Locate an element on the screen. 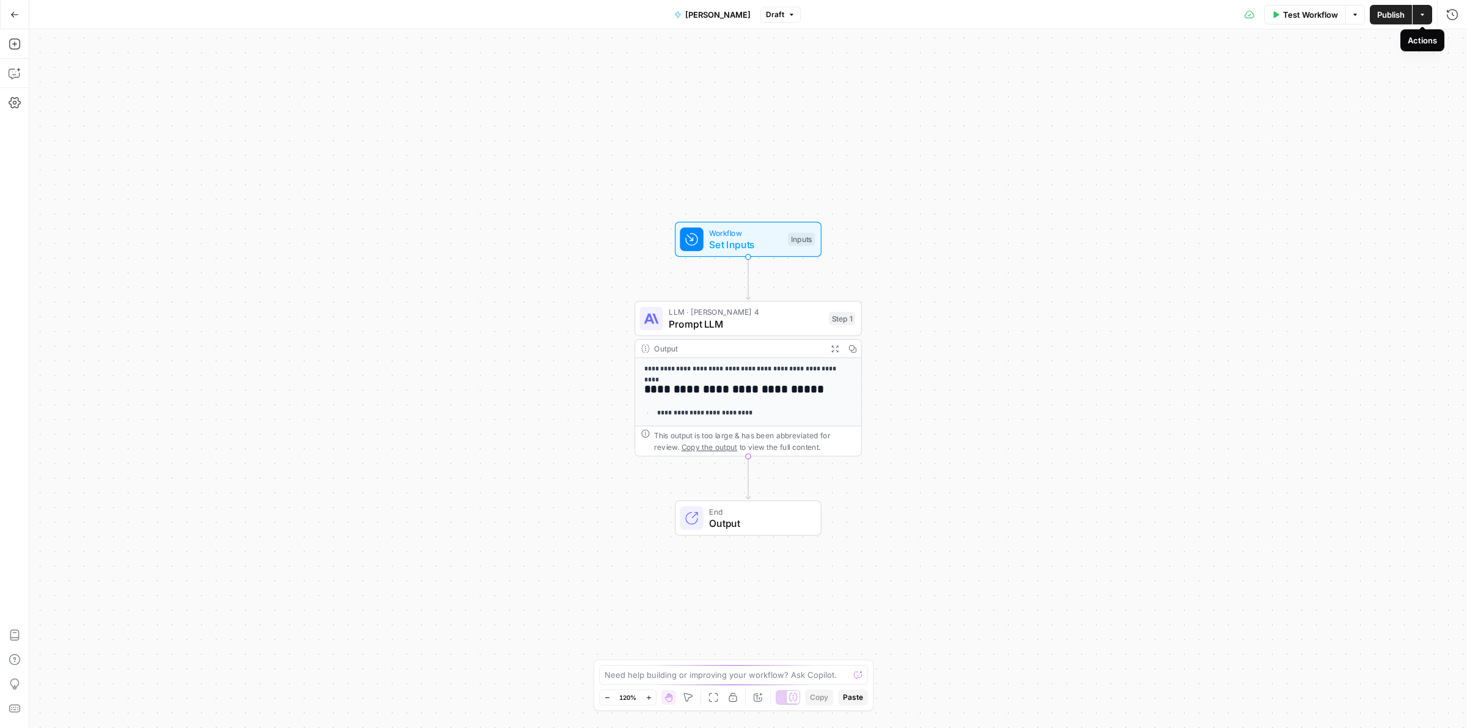 This screenshot has width=1467, height=728. div: This output is too large & has been abbreviated for review. to view the full content. is located at coordinates (754, 441).